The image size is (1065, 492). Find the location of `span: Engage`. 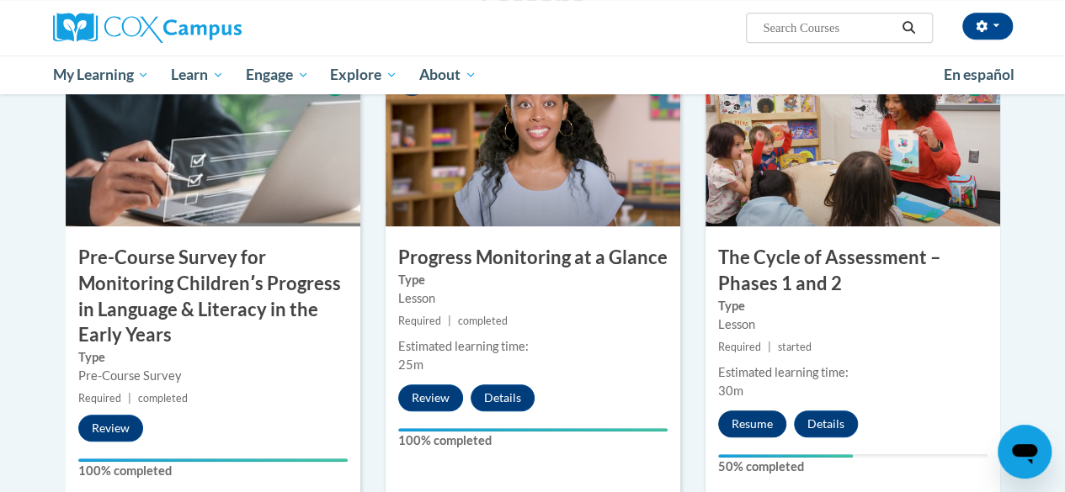

span: Engage is located at coordinates (277, 75).